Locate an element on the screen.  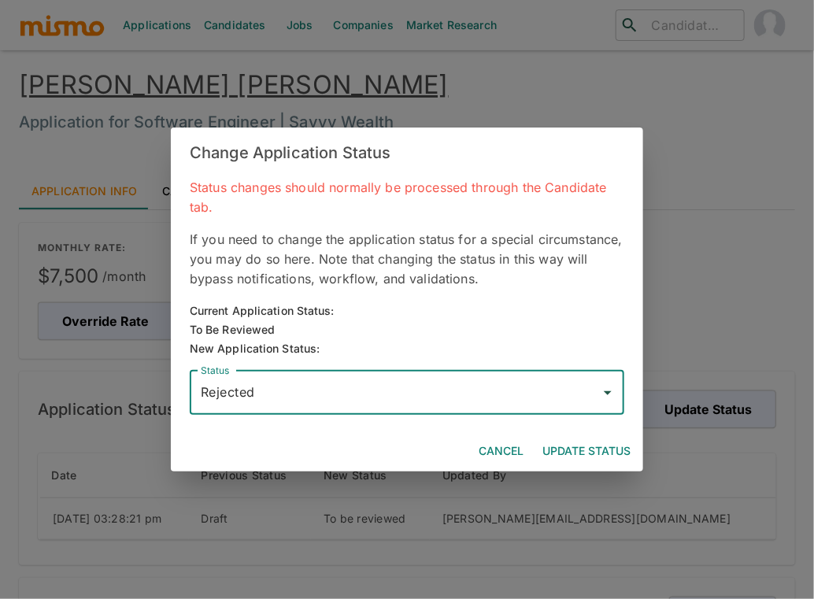
span: Status changes should normally be processed through the Candidate tab. is located at coordinates (399, 197).